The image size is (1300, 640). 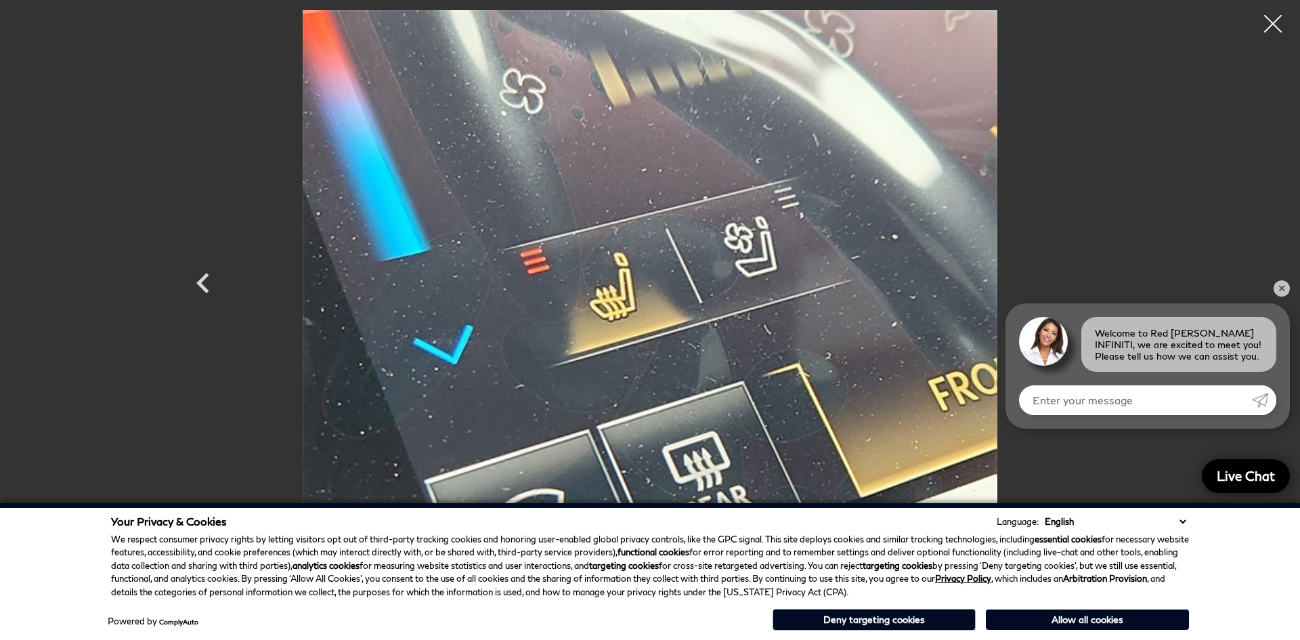 What do you see at coordinates (1105, 578) in the screenshot?
I see `strong: Arbitration Provision` at bounding box center [1105, 578].